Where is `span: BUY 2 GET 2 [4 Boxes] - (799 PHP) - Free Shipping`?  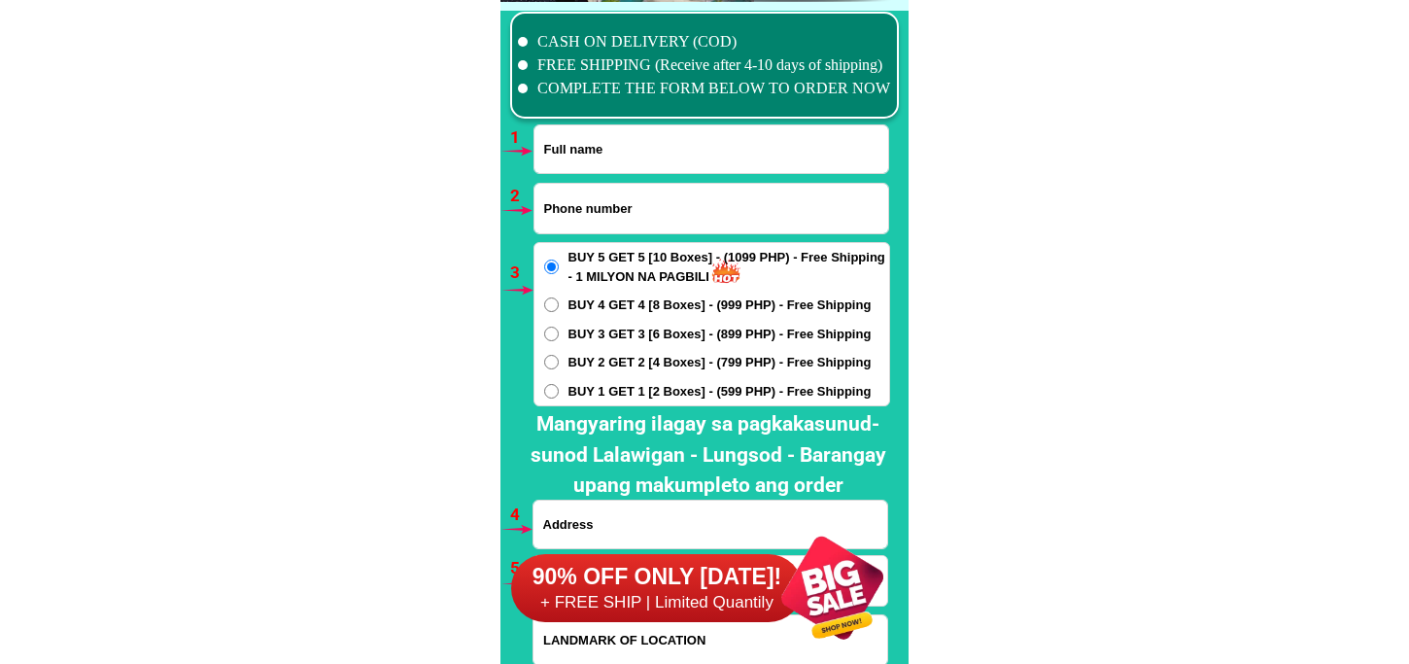 span: BUY 2 GET 2 [4 Boxes] - (799 PHP) - Free Shipping is located at coordinates (720, 362).